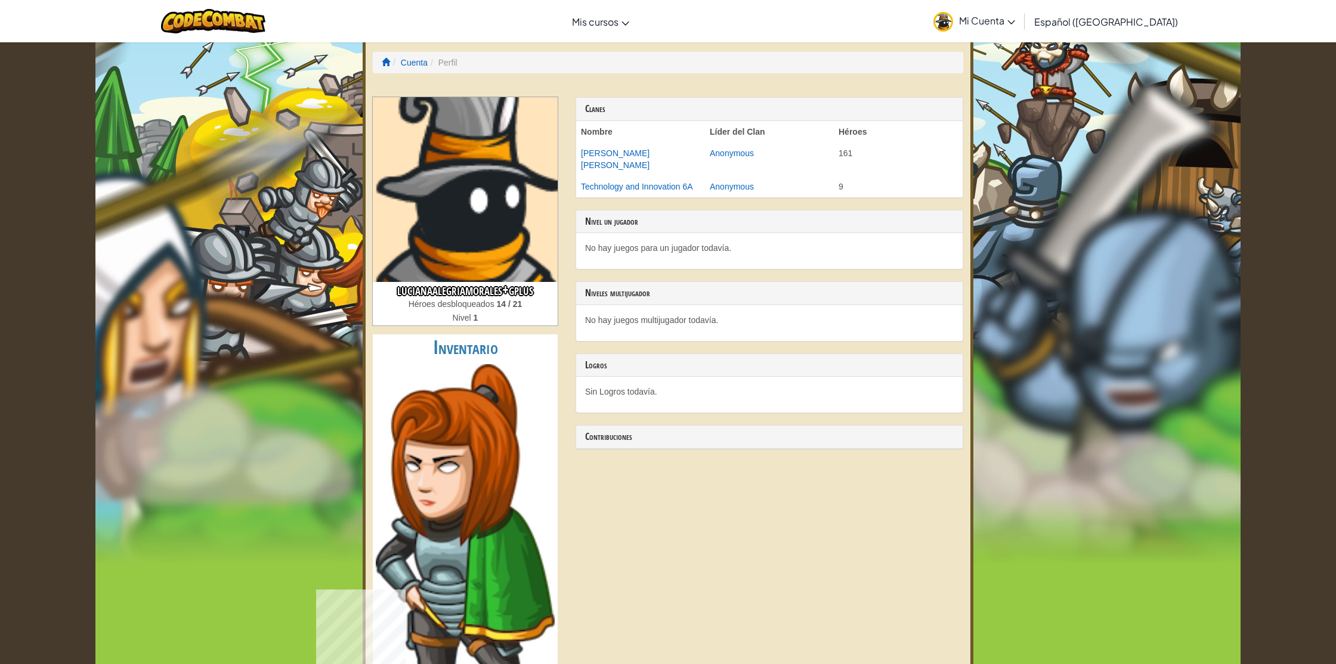  I want to click on span: Mis cursos, so click(595, 21).